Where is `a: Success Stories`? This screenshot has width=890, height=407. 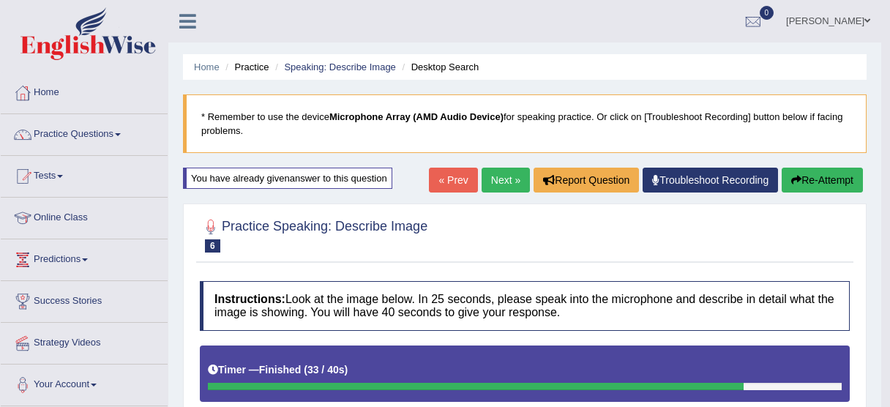 a: Success Stories is located at coordinates (84, 299).